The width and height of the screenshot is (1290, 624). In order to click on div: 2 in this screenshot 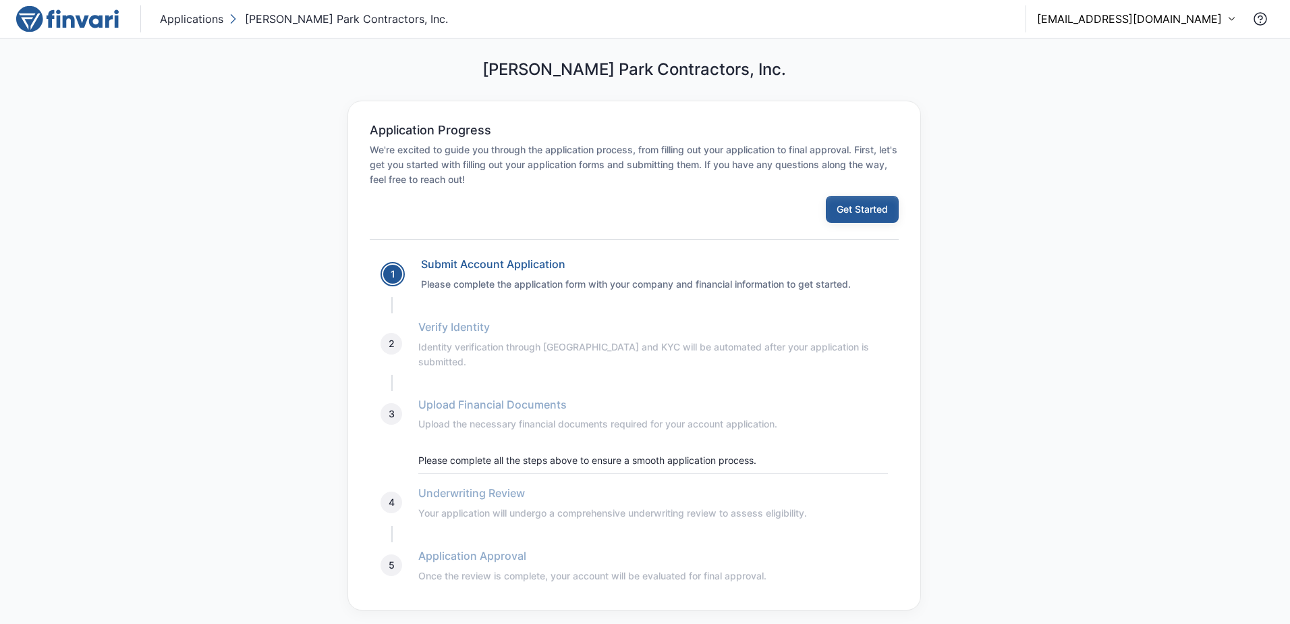, I will do `click(391, 344)`.